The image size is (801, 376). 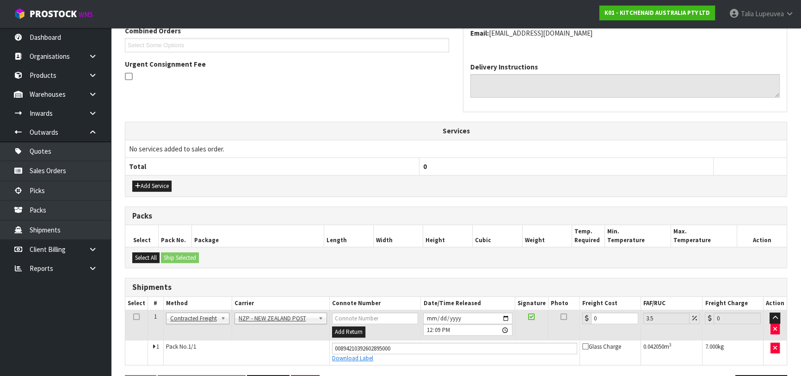 I want to click on h3: Packs, so click(x=456, y=216).